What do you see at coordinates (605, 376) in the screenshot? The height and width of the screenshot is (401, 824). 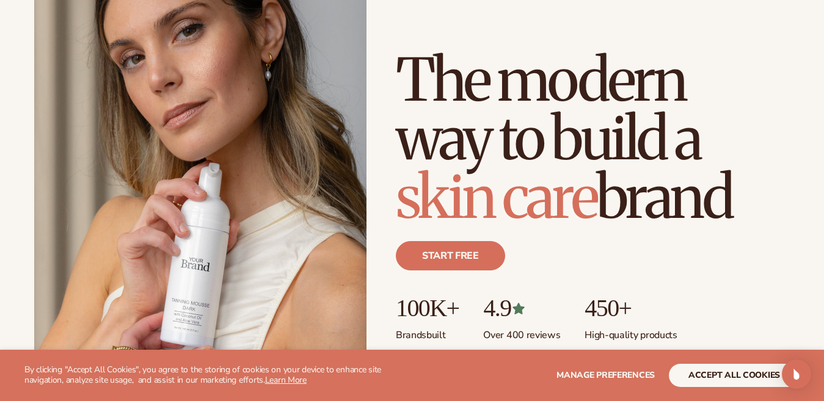 I see `button: Manage preferences` at bounding box center [605, 376].